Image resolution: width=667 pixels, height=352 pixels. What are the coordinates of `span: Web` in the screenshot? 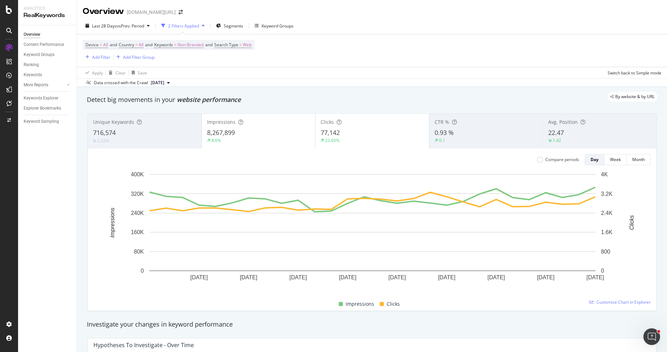 It's located at (247, 45).